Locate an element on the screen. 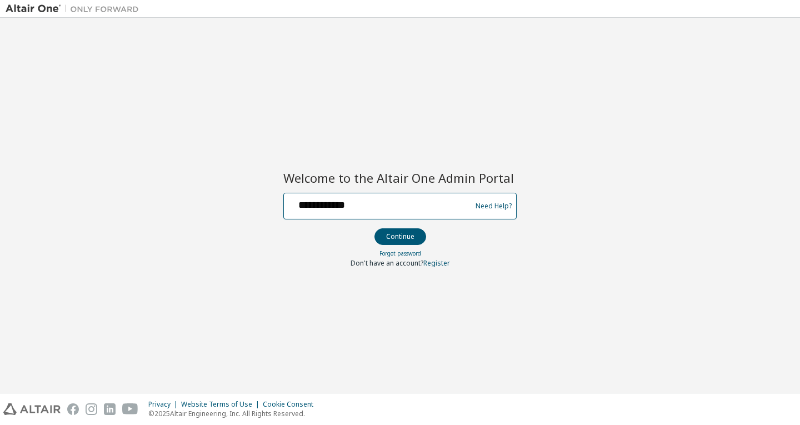 This screenshot has width=800, height=425. button: Continue is located at coordinates (400, 237).